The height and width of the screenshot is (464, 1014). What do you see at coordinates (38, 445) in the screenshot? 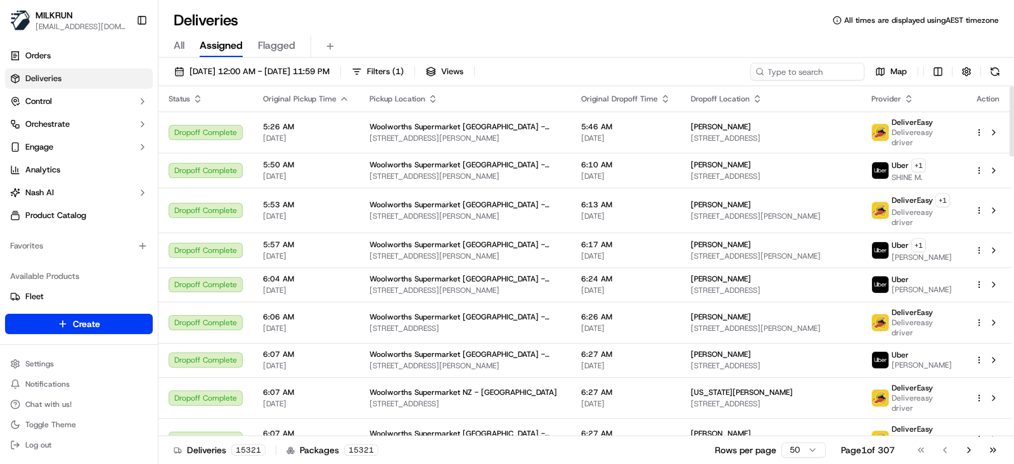
I see `span: Log out` at bounding box center [38, 445].